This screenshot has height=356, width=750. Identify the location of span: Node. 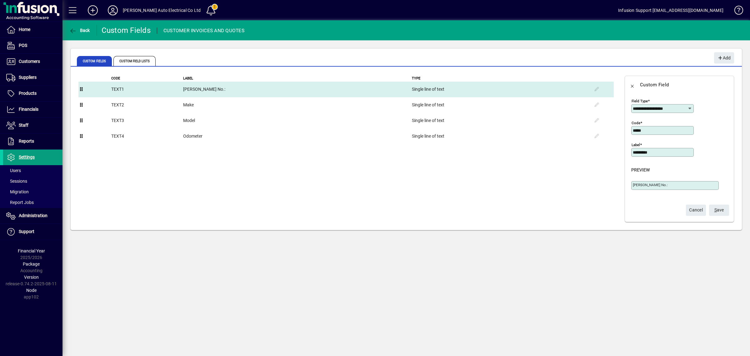
(31, 290).